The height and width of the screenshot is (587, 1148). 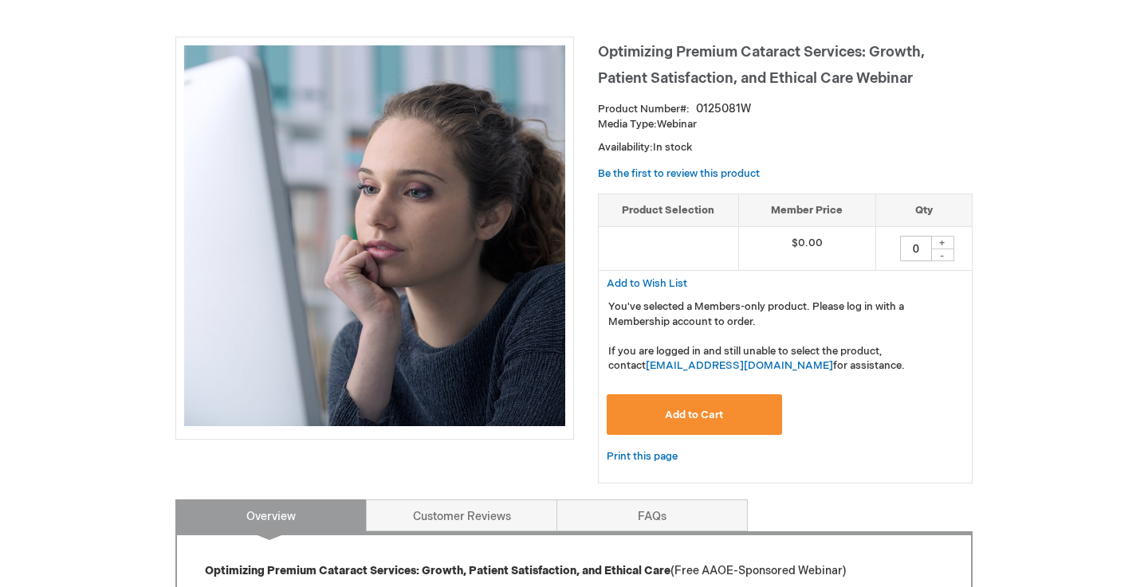 What do you see at coordinates (923, 210) in the screenshot?
I see `th: Qty` at bounding box center [923, 210].